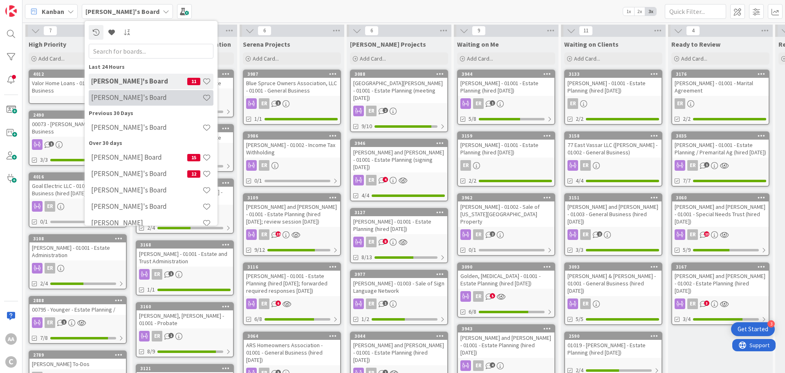 Image resolution: width=785 pixels, height=373 pixels. Describe the element at coordinates (614, 267) in the screenshot. I see `div: 3093` at that location.